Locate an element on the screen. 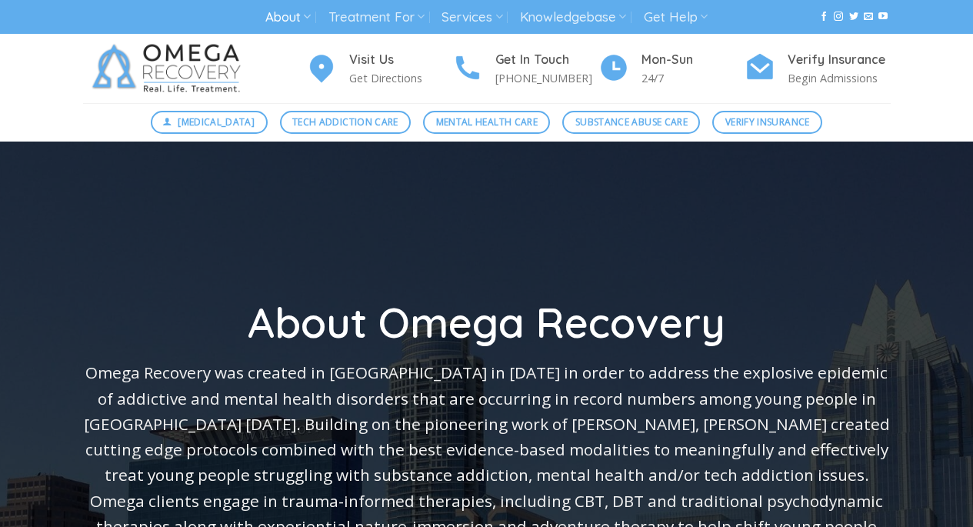 The image size is (973, 527). span: Mental Health Care is located at coordinates (487, 122).